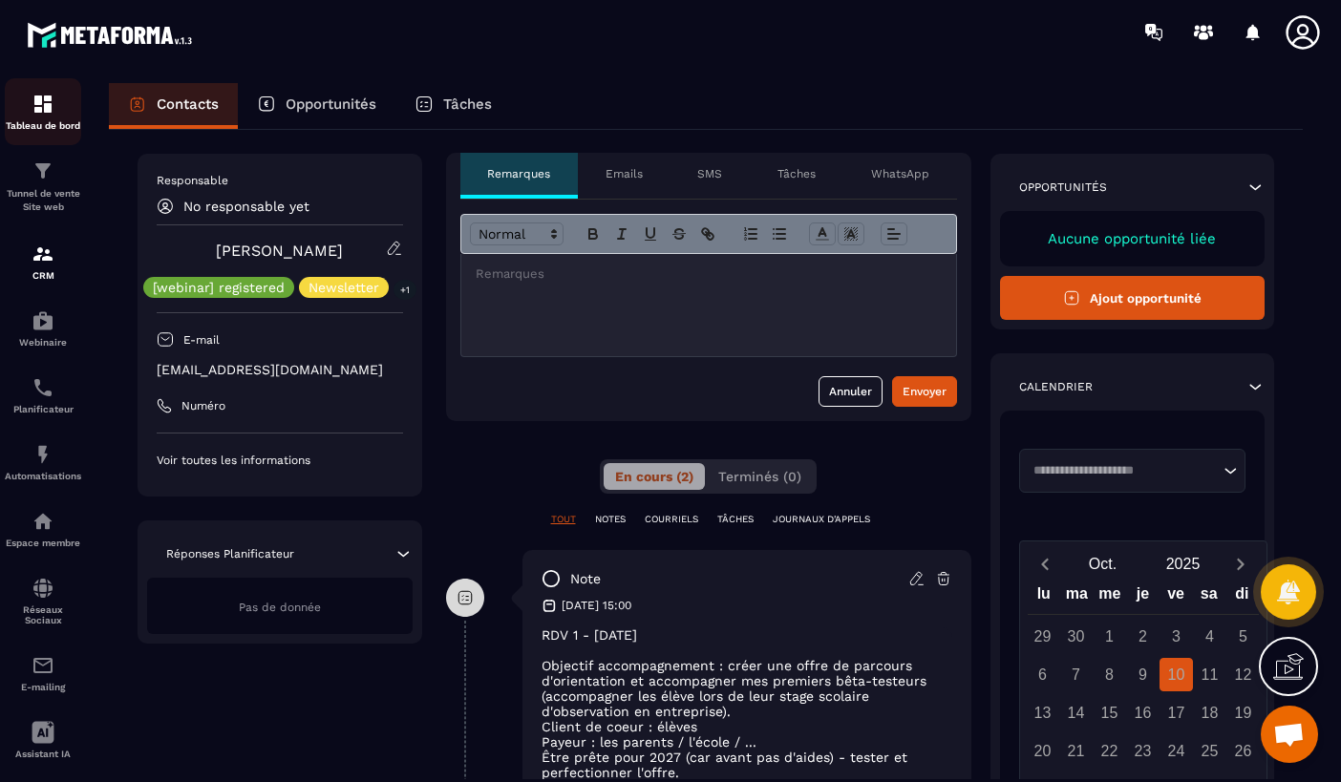 The height and width of the screenshot is (782, 1341). I want to click on button: Ajout opportunité, so click(1133, 298).